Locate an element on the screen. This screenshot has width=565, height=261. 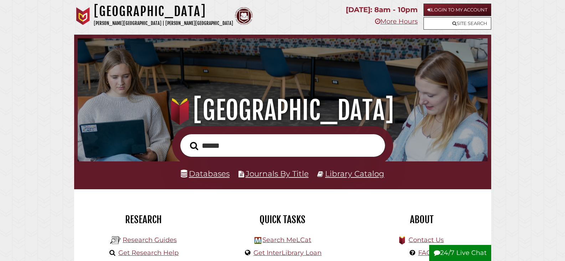
a: Login to My Account is located at coordinates (458, 10).